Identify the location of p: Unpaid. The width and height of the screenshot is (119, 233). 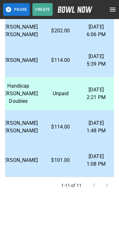
(61, 94).